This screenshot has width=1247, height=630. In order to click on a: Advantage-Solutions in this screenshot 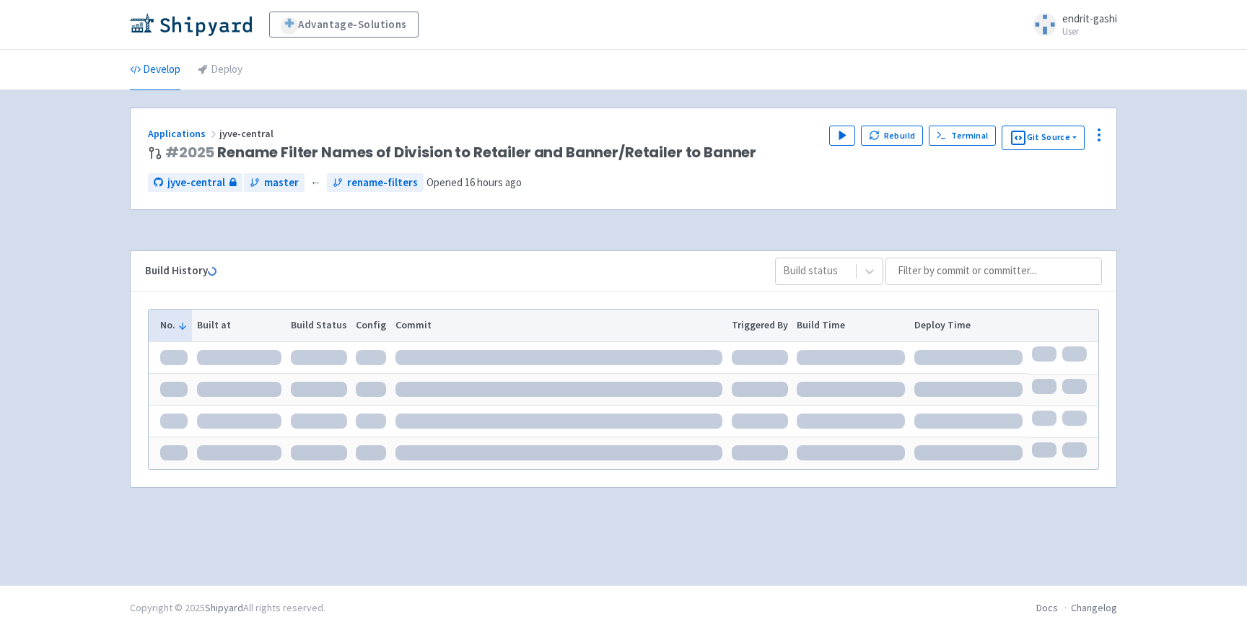, I will do `click(343, 25)`.